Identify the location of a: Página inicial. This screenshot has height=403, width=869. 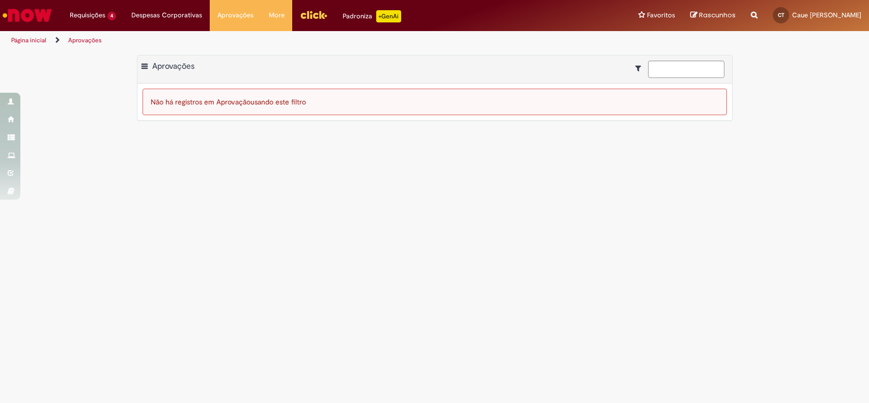
(29, 40).